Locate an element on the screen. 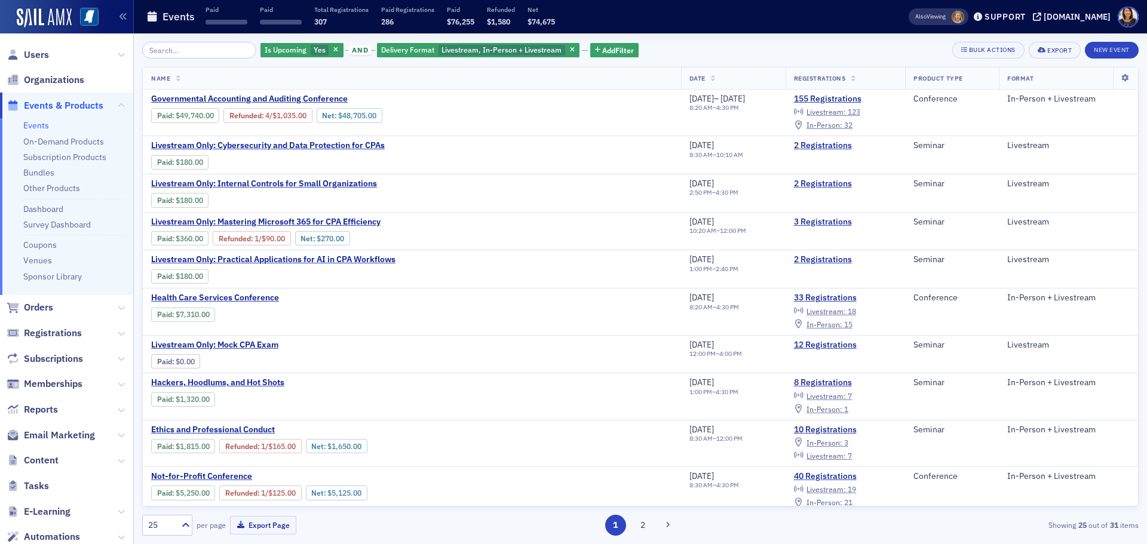 This screenshot has width=1147, height=544. a: Livestream Only: Mastering Microsoft 365 for CPA Efficiency is located at coordinates (295, 222).